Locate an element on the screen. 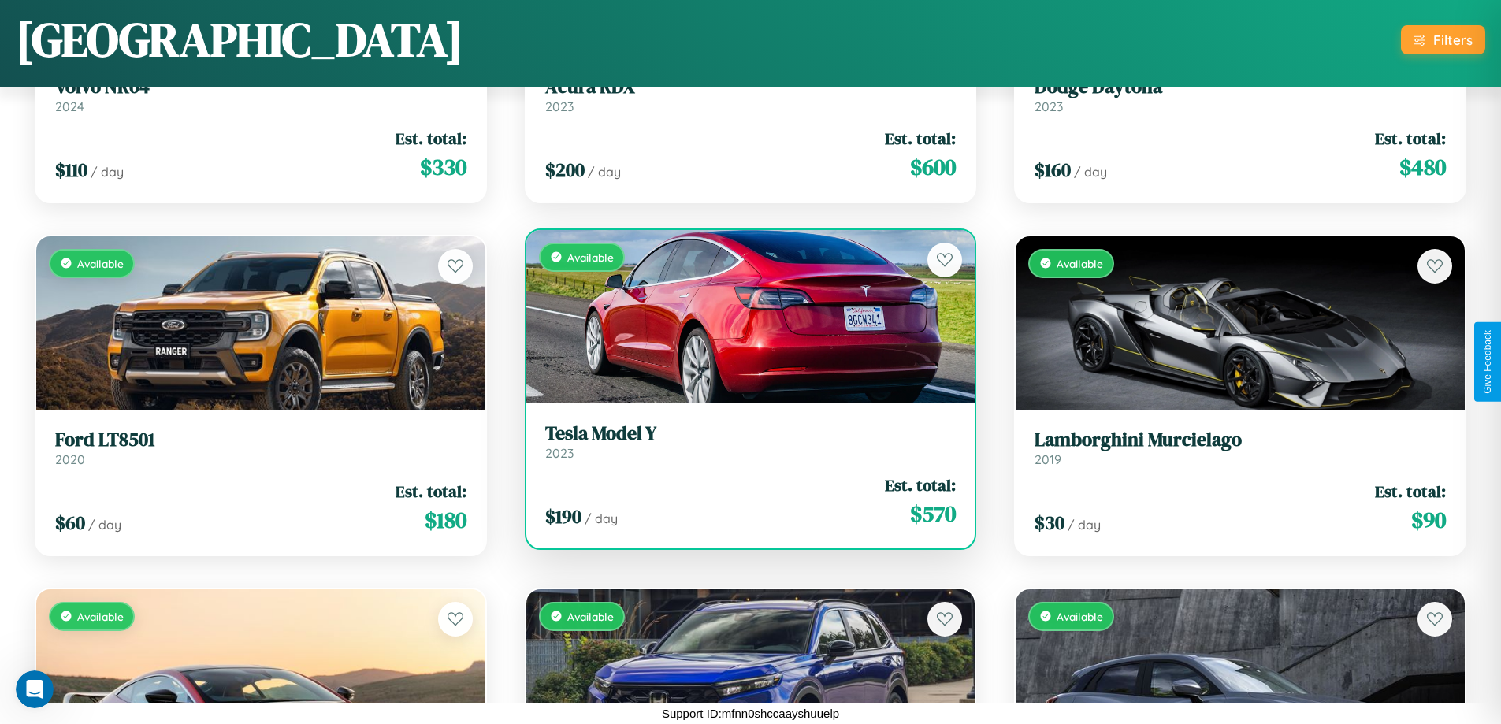 The width and height of the screenshot is (1501, 724). a: Dodge Daytona2023 is located at coordinates (1240, 95).